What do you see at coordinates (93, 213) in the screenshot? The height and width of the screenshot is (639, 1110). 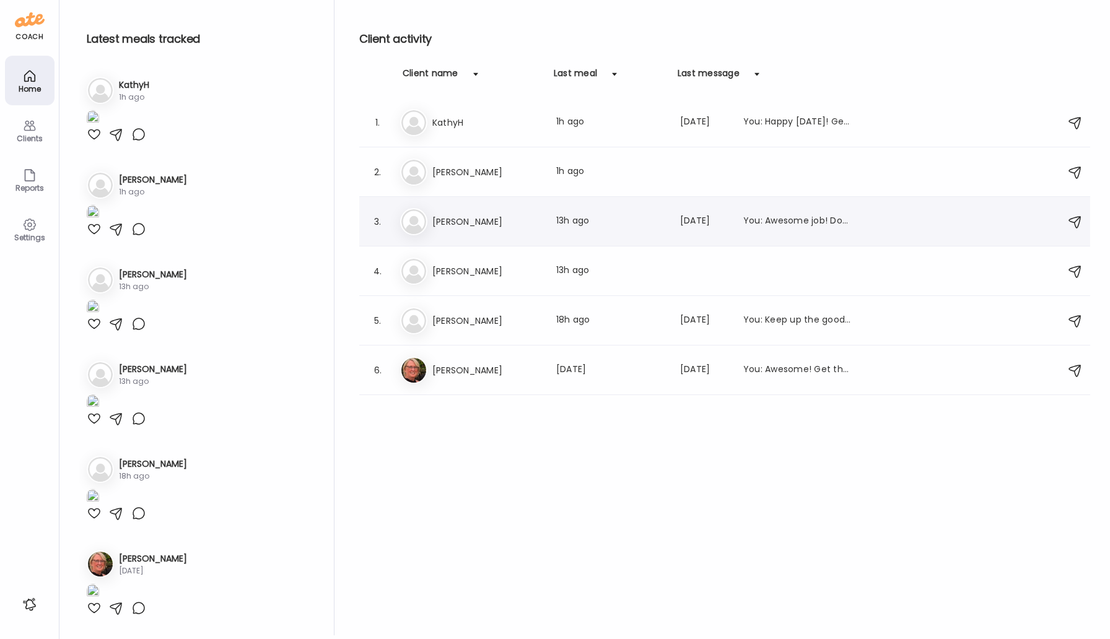 I see `img: images%2FZ3DZsm46RFSj8cBEpbhayiVxPSD3%2Fj6bdmRCk9xarwq88Iuff%2FsO2yW2Py1azNgZu1DfpU_1080` at bounding box center [93, 213].